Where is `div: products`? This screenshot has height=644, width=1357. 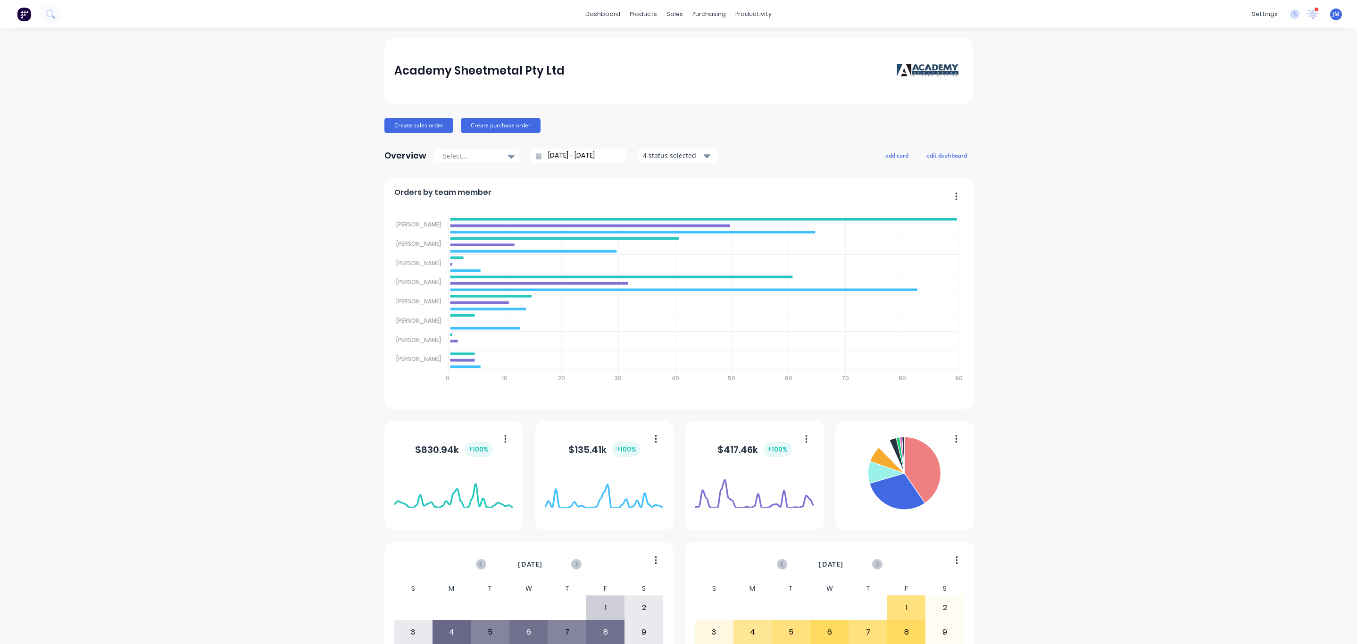 div: products is located at coordinates (643, 14).